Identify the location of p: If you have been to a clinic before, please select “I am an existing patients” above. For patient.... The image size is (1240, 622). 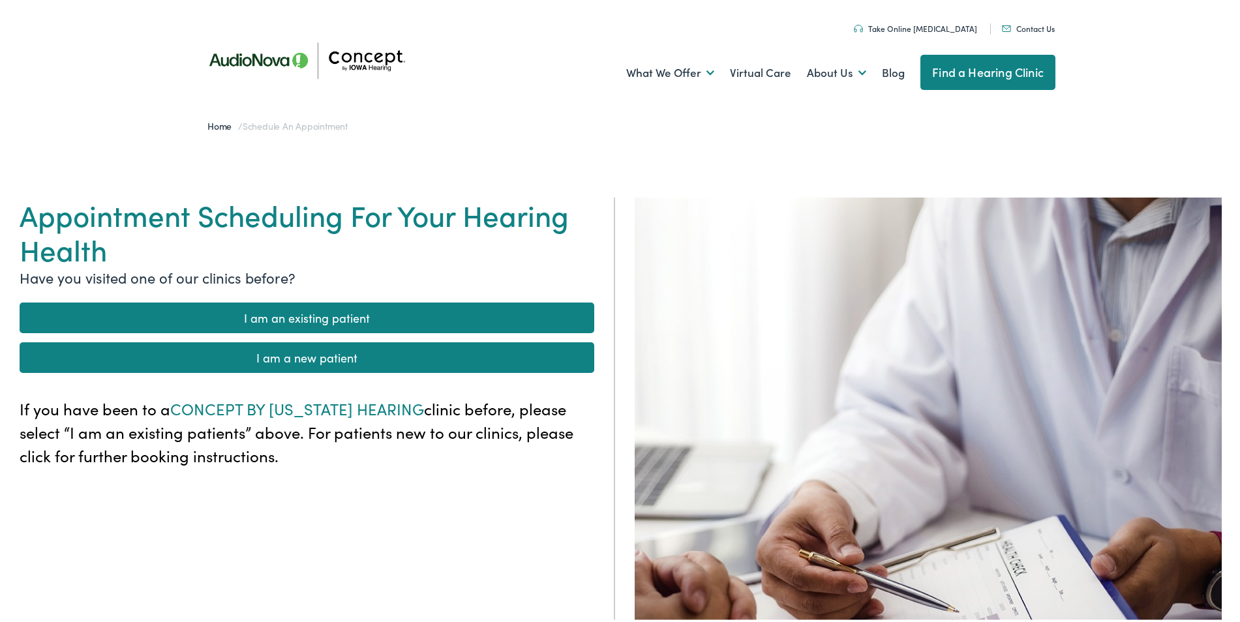
(307, 430).